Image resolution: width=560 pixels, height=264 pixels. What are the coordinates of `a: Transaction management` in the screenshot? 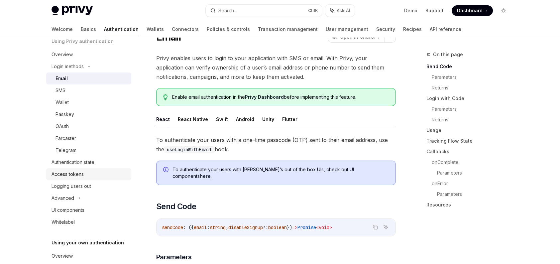 It's located at (288, 29).